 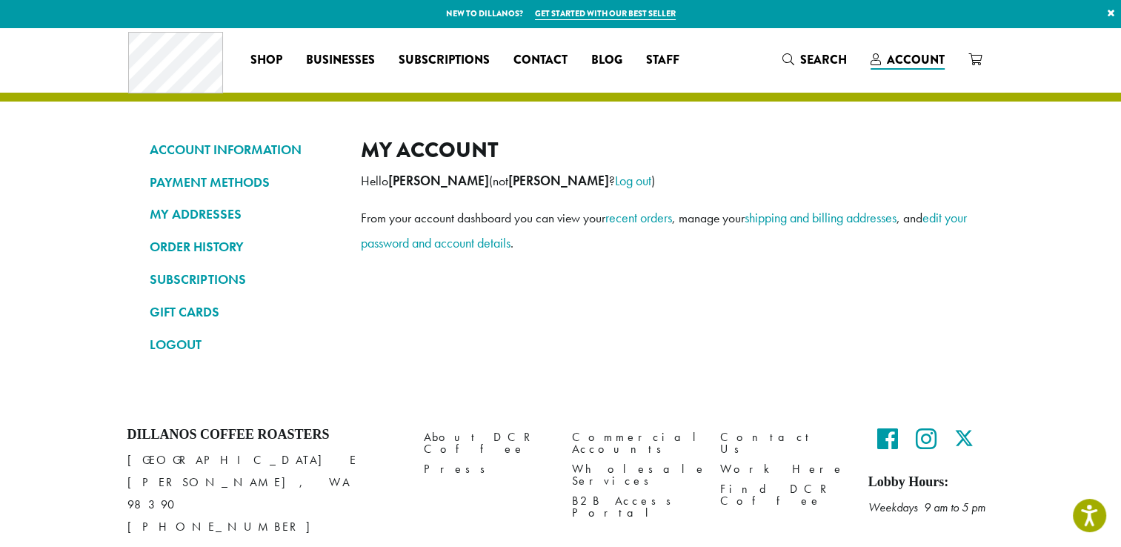 What do you see at coordinates (444, 60) in the screenshot?
I see `span: Subscriptions` at bounding box center [444, 60].